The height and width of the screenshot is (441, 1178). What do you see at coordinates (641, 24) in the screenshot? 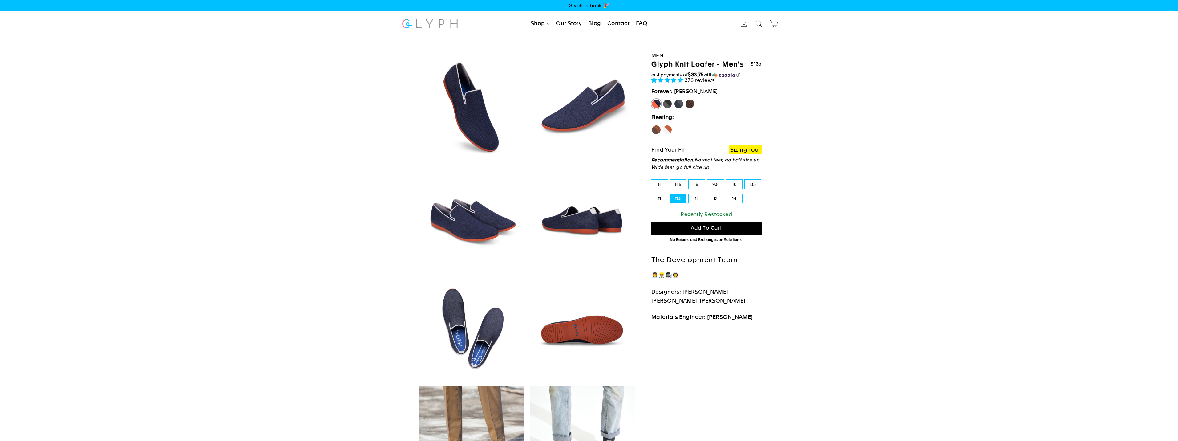
I see `a: FAQ` at bounding box center [641, 24].